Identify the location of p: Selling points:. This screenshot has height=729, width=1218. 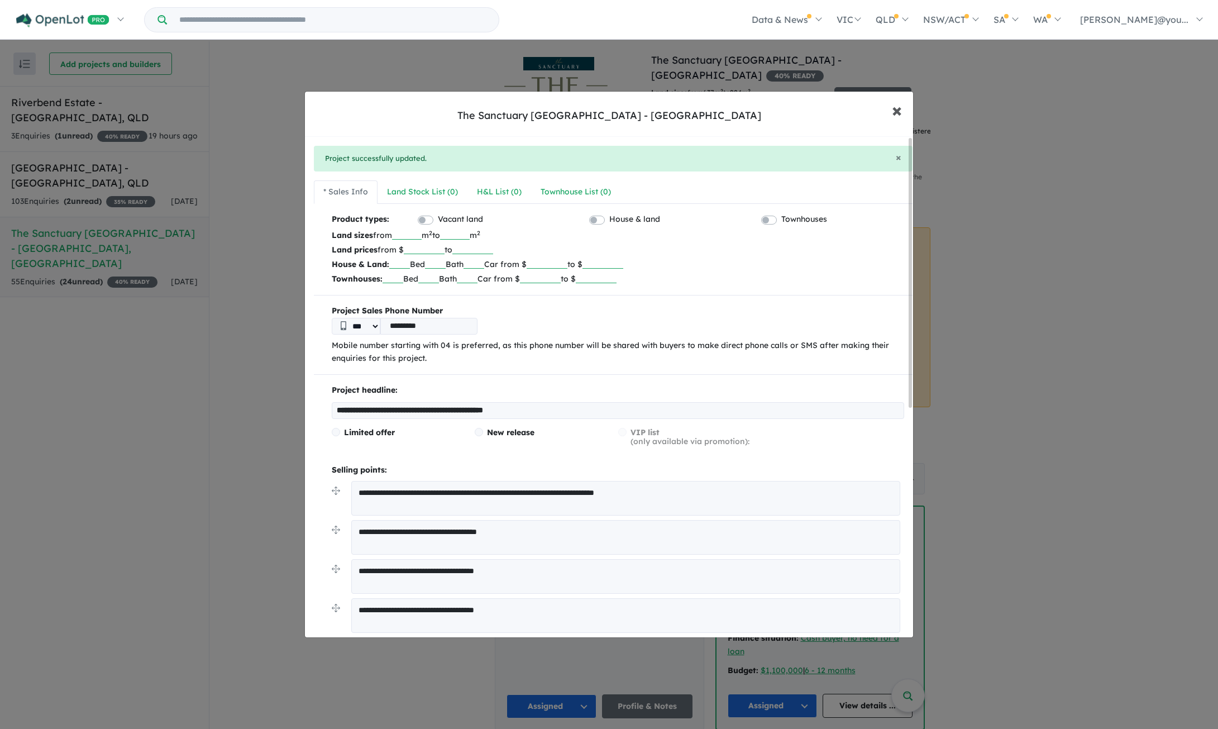
(618, 470).